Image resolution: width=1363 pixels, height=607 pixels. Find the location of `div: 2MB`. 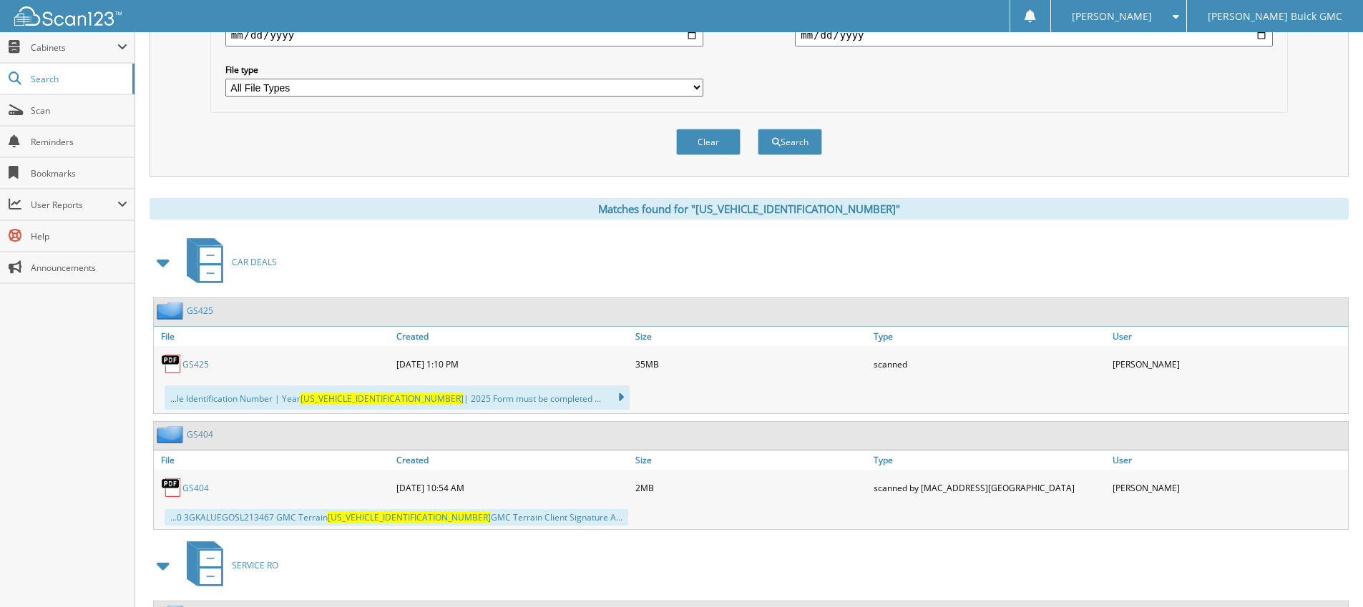

div: 2MB is located at coordinates (751, 488).